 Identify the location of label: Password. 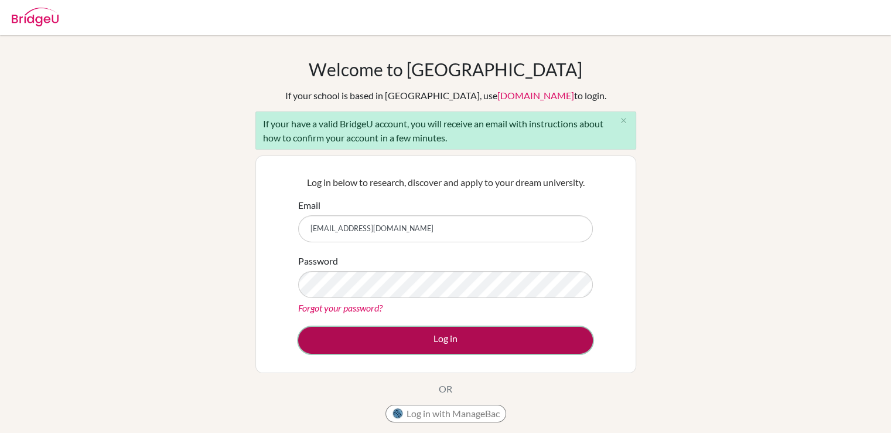
(318, 261).